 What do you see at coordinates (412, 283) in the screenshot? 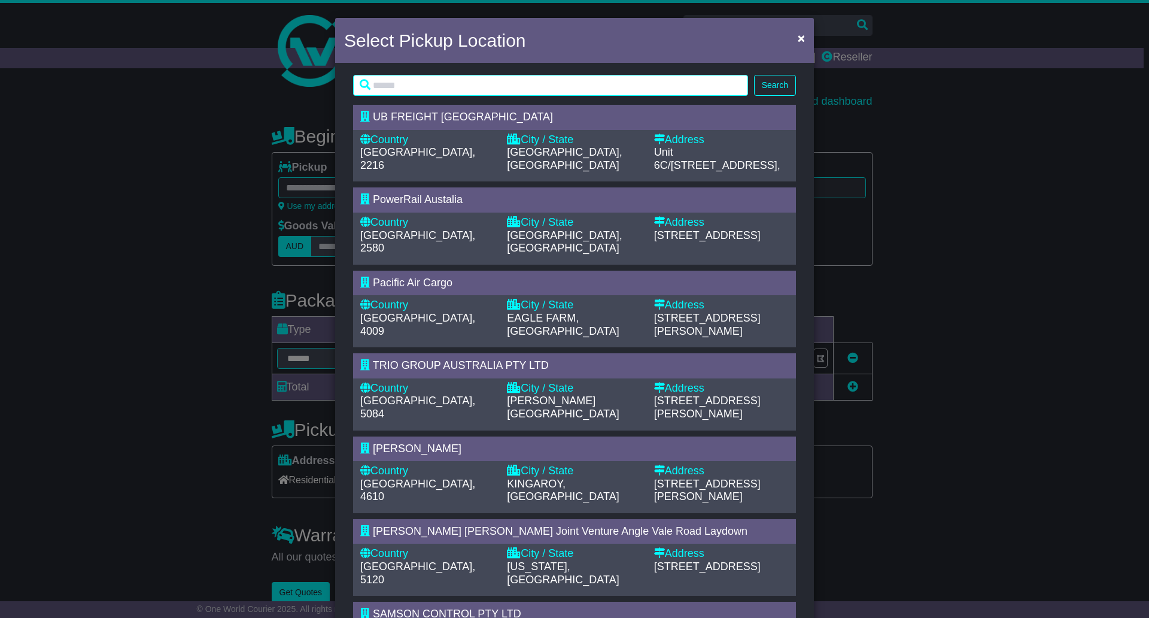
I see `span: Pacific Air Cargo` at bounding box center [412, 283].